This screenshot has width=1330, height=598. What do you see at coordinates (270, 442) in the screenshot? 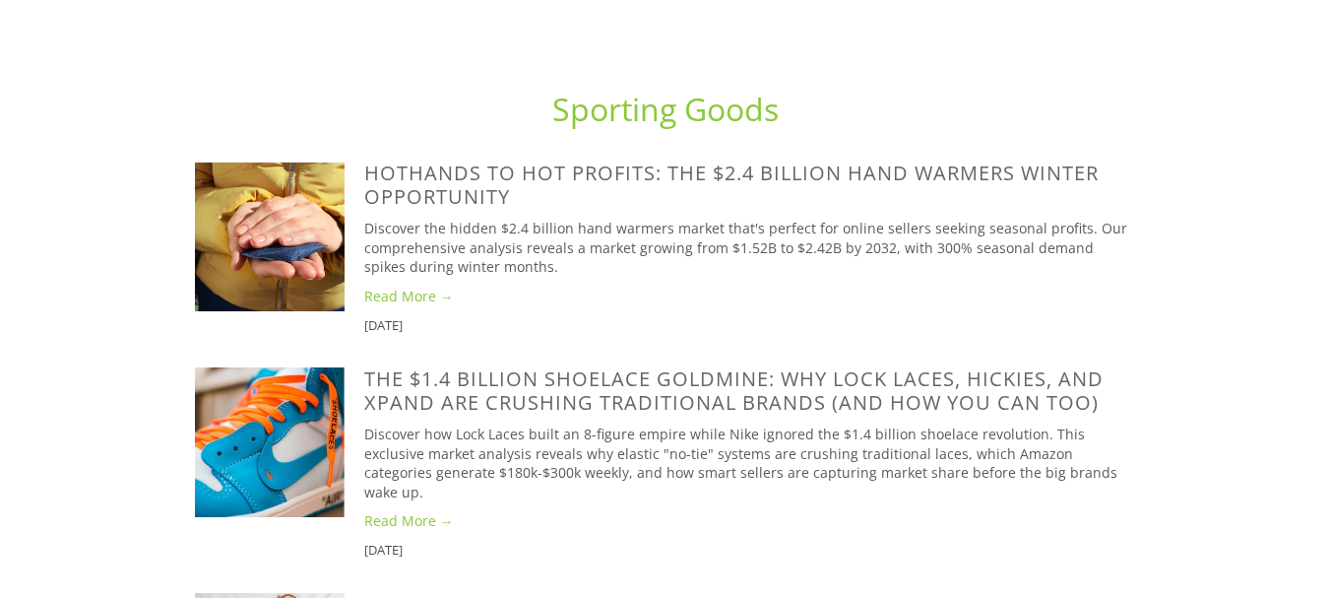
I see `img: The $1.4 Billion Shoelace Goldmine: Why Lock Laces, HICKIES, and Xpand Are Crushing Traditional B...` at bounding box center [270, 442].